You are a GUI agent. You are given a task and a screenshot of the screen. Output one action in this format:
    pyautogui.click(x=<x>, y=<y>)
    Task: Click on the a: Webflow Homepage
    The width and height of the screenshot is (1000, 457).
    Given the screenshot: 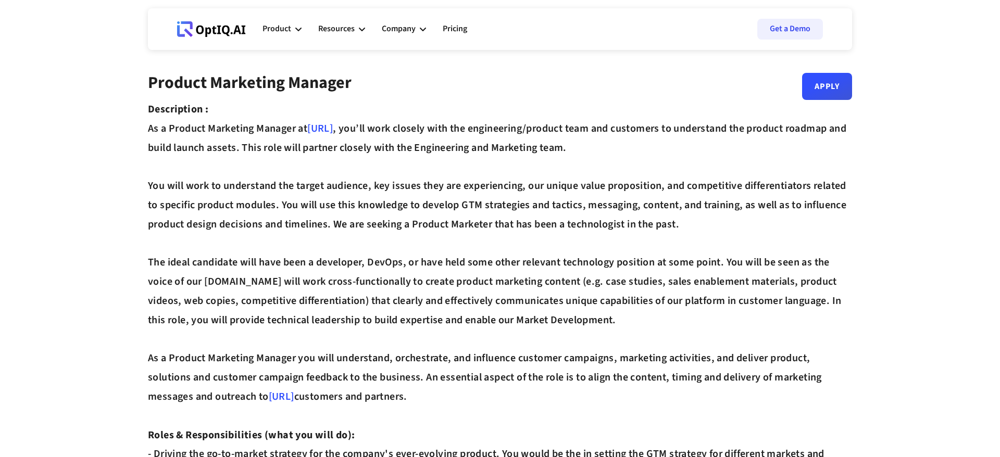 What is the action you would take?
    pyautogui.click(x=211, y=29)
    